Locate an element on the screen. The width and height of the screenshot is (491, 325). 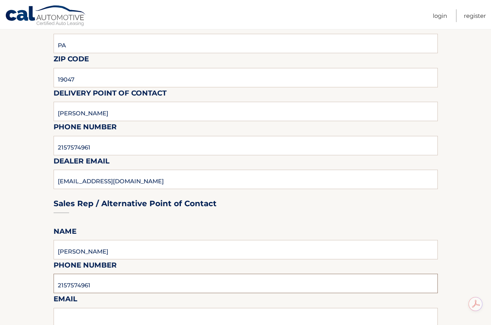
a: Cal Automotive is located at coordinates (46, 16).